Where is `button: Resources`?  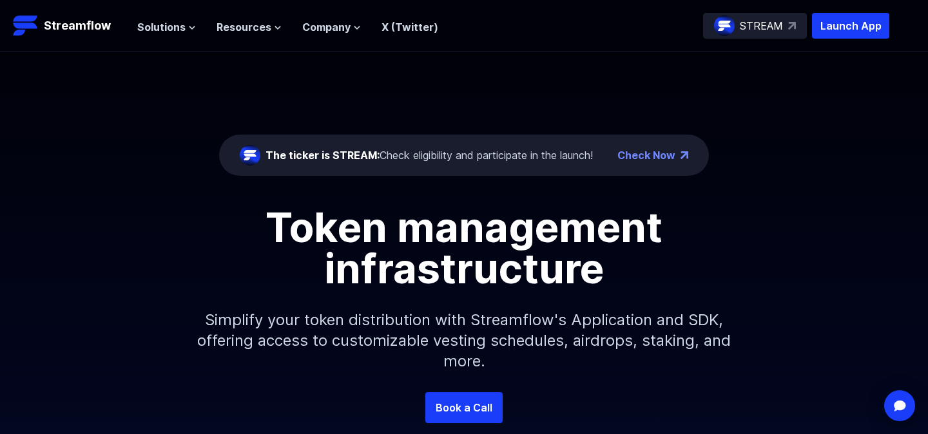
button: Resources is located at coordinates (249, 27).